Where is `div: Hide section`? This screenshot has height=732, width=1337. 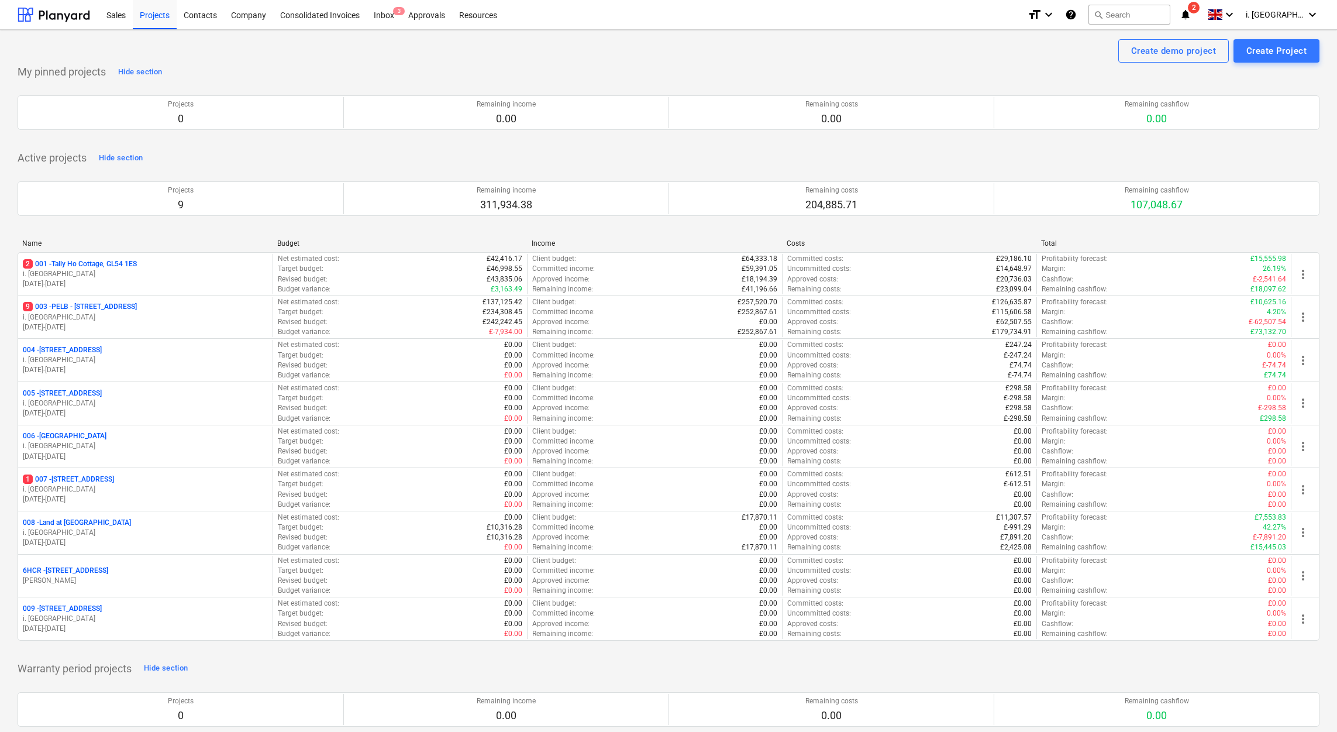
div: Hide section is located at coordinates (120, 158).